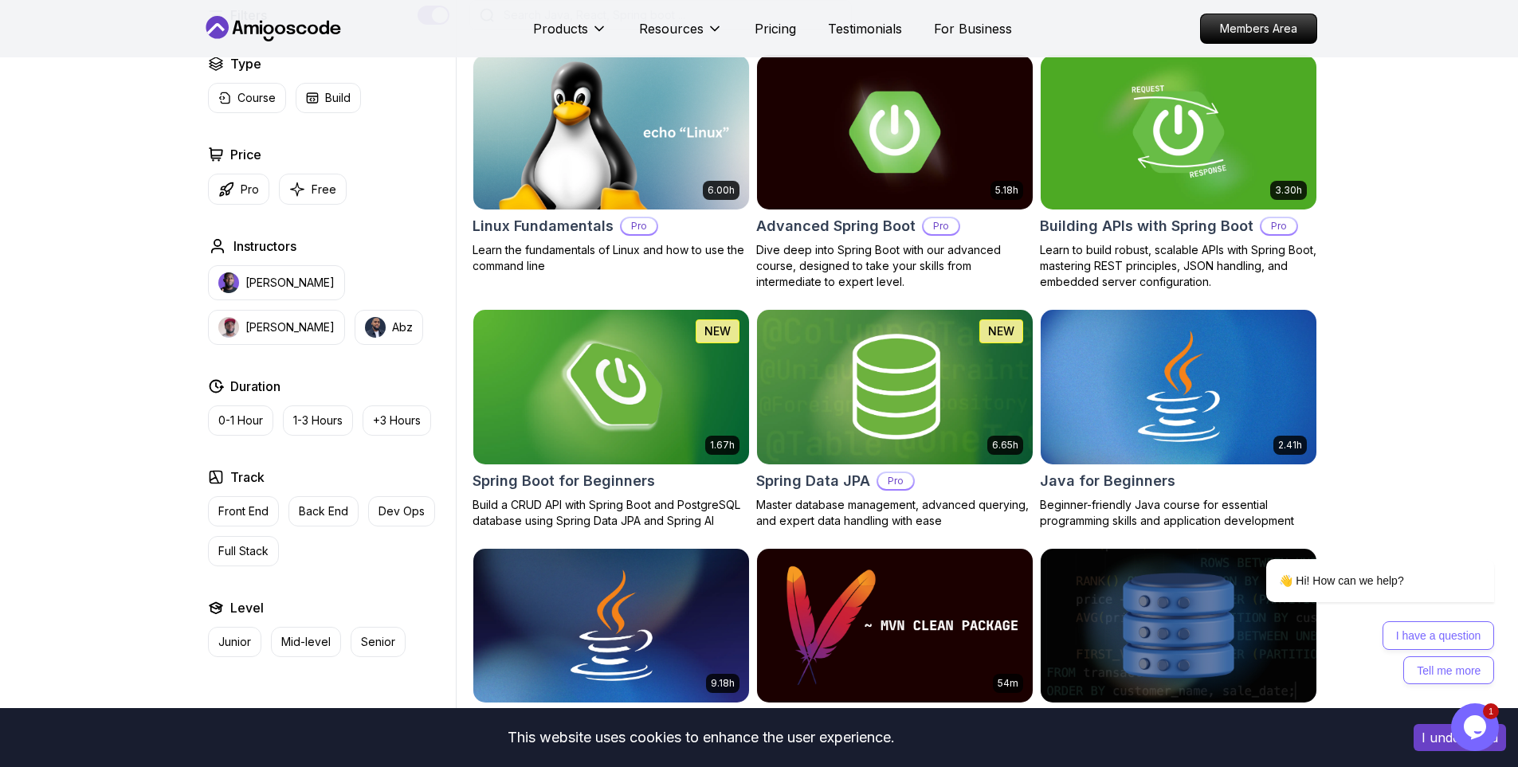 This screenshot has height=767, width=1518. I want to click on p: Free, so click(324, 190).